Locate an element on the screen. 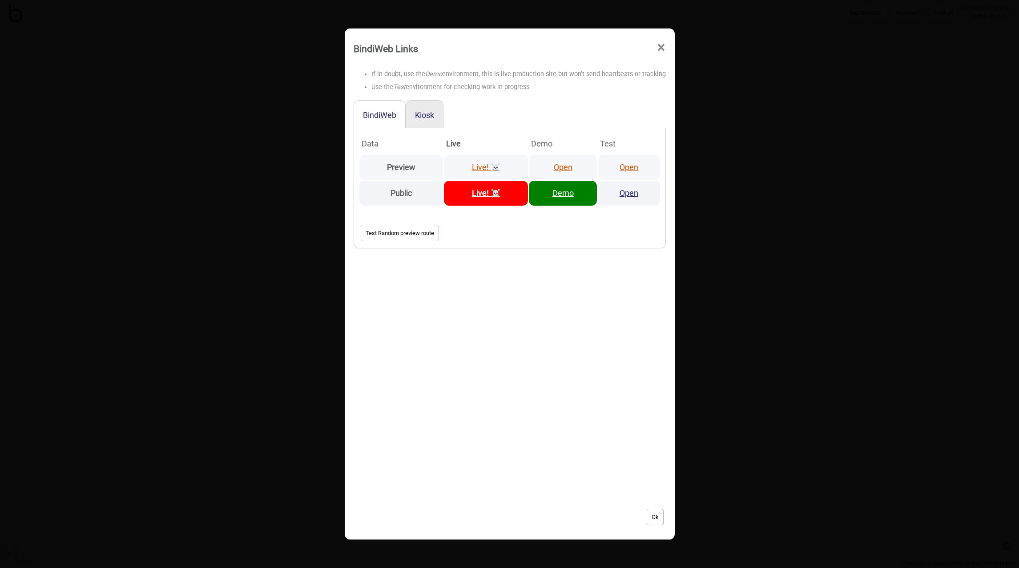  button: Test Random preview route is located at coordinates (400, 233).